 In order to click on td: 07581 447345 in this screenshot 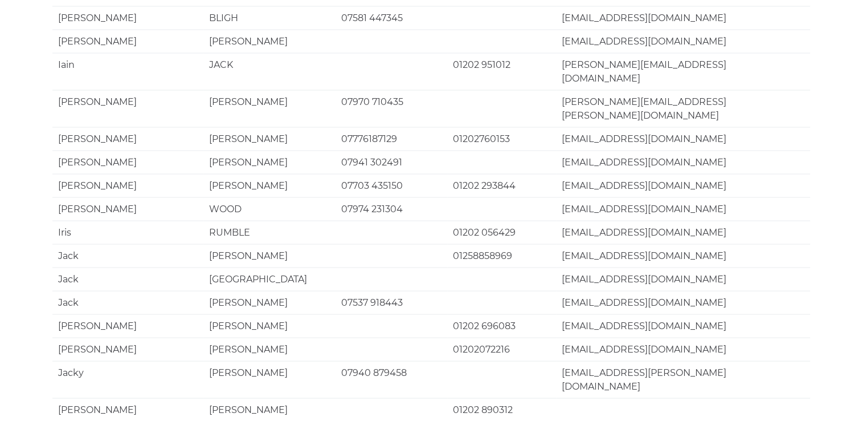, I will do `click(391, 18)`.